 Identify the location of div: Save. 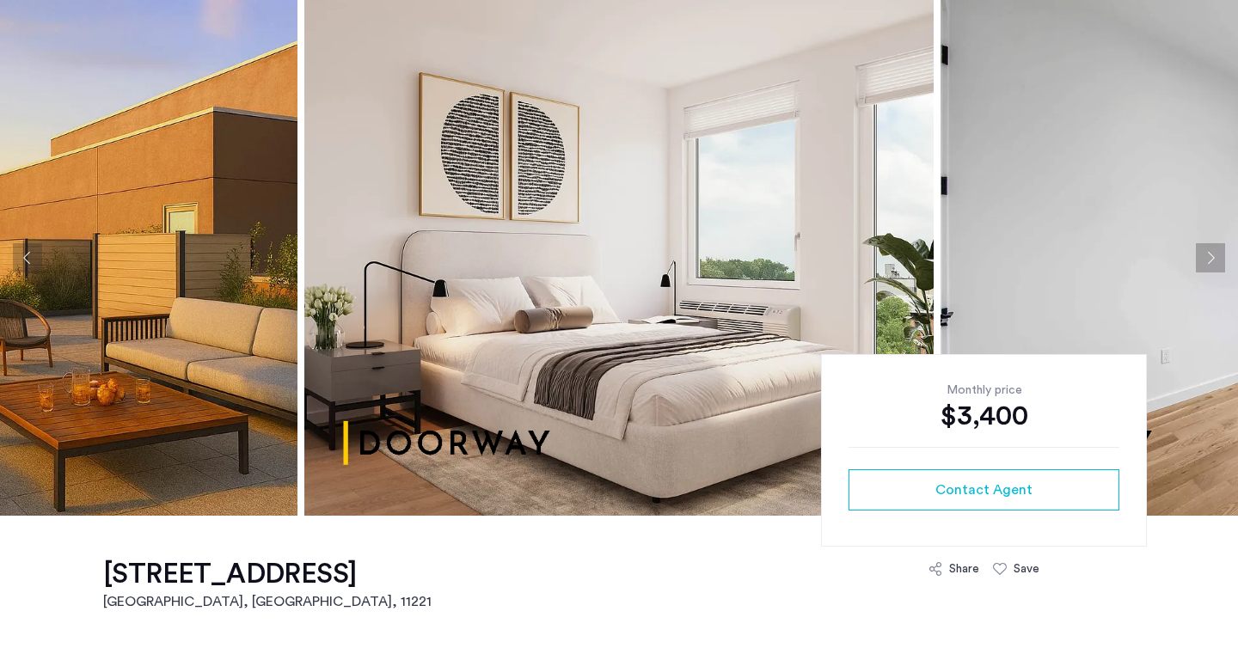
(1027, 569).